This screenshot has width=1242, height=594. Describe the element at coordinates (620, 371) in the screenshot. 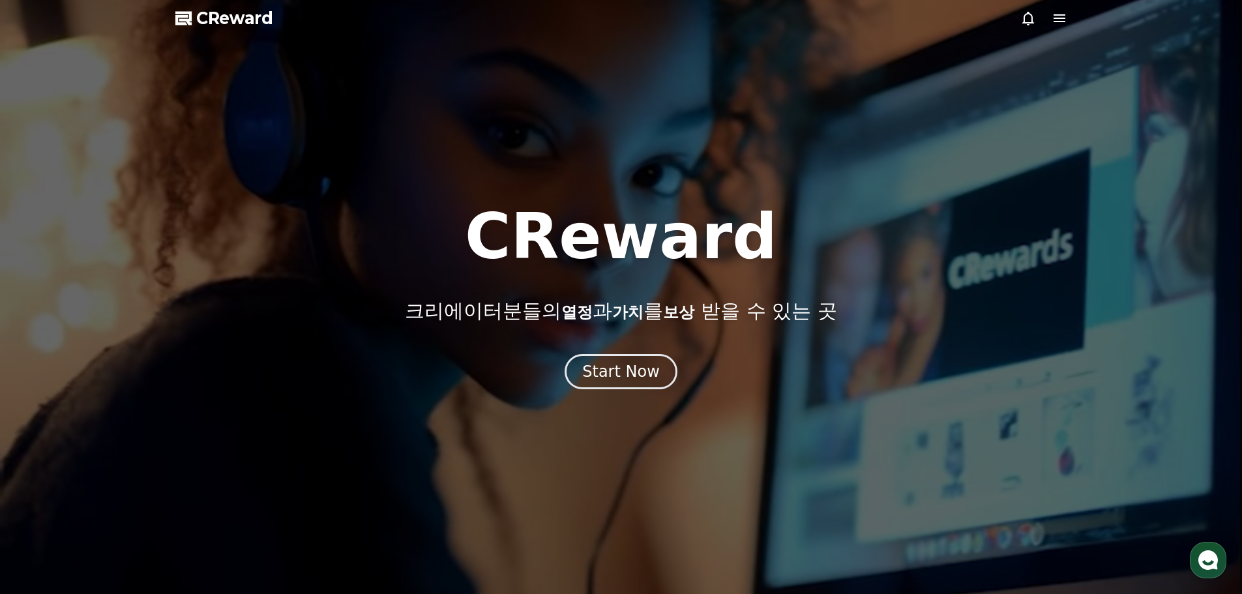

I see `div: Start Now` at that location.